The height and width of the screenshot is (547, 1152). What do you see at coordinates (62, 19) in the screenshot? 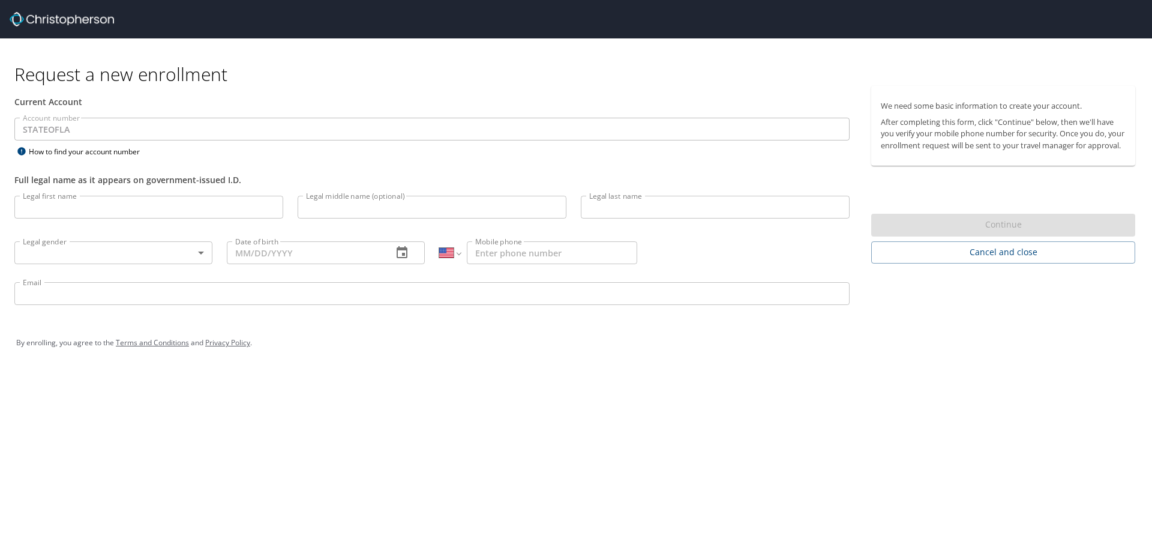
I see `img: cbt logo` at bounding box center [62, 19].